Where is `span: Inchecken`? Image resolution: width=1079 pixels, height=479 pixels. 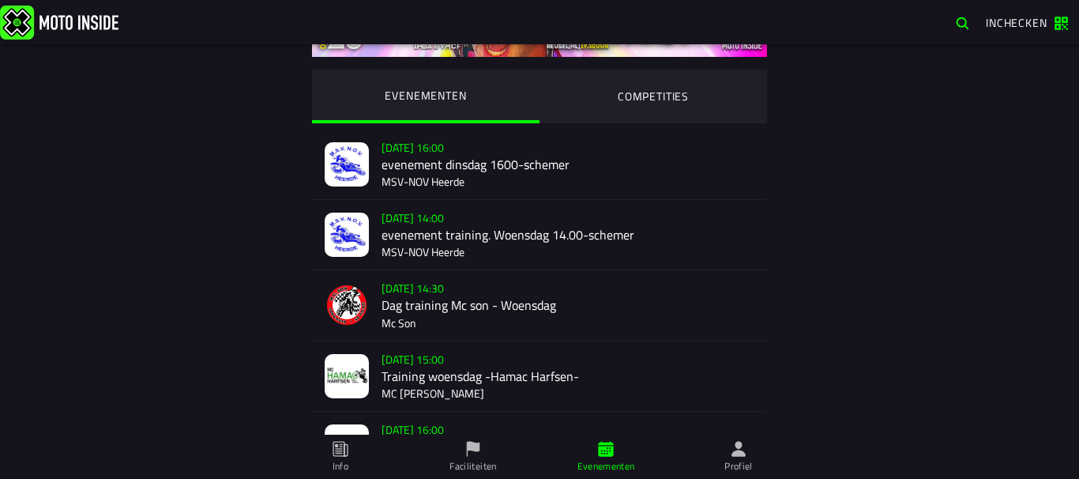
span: Inchecken is located at coordinates (1017, 22).